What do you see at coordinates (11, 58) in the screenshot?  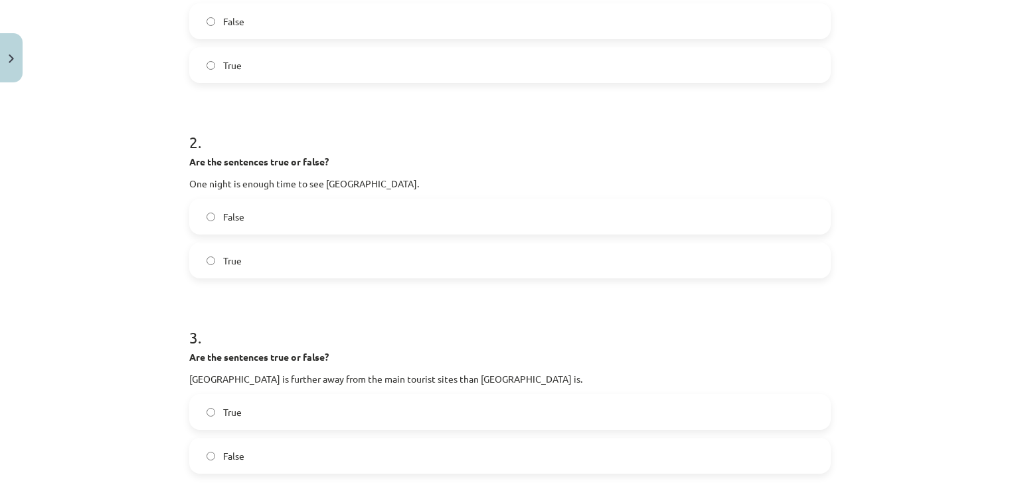 I see `img: icon-close-lesson-0947bae3869378f0d4975bcd49f059093ad1ed9edebbc8119c70593378902aed.svg` at bounding box center [11, 58].